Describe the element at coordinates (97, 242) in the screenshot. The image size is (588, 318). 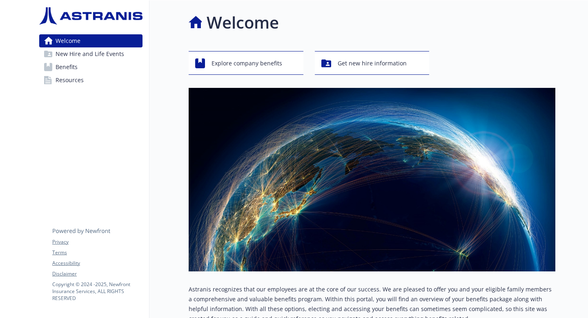
I see `a: Privacy` at that location.